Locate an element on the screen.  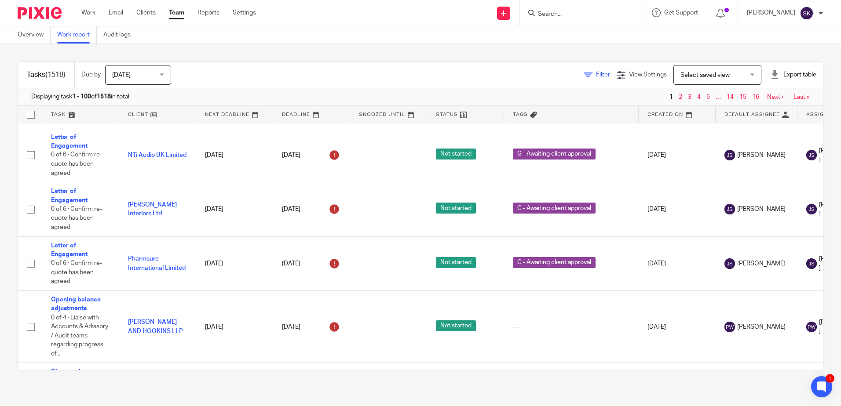
span: Get Support is located at coordinates (681, 13).